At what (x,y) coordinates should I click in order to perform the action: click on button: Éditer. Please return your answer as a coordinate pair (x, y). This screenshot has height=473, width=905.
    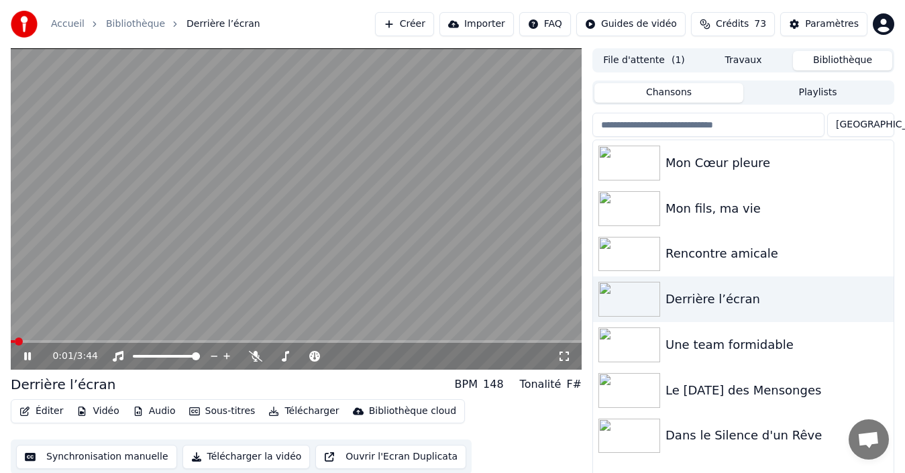
    Looking at the image, I should click on (41, 411).